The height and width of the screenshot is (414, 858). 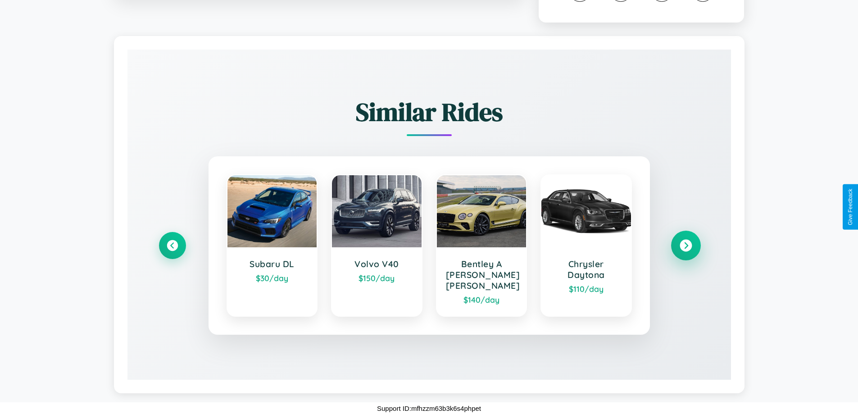 What do you see at coordinates (272, 264) in the screenshot?
I see `h3: Subaru DL` at bounding box center [272, 264].